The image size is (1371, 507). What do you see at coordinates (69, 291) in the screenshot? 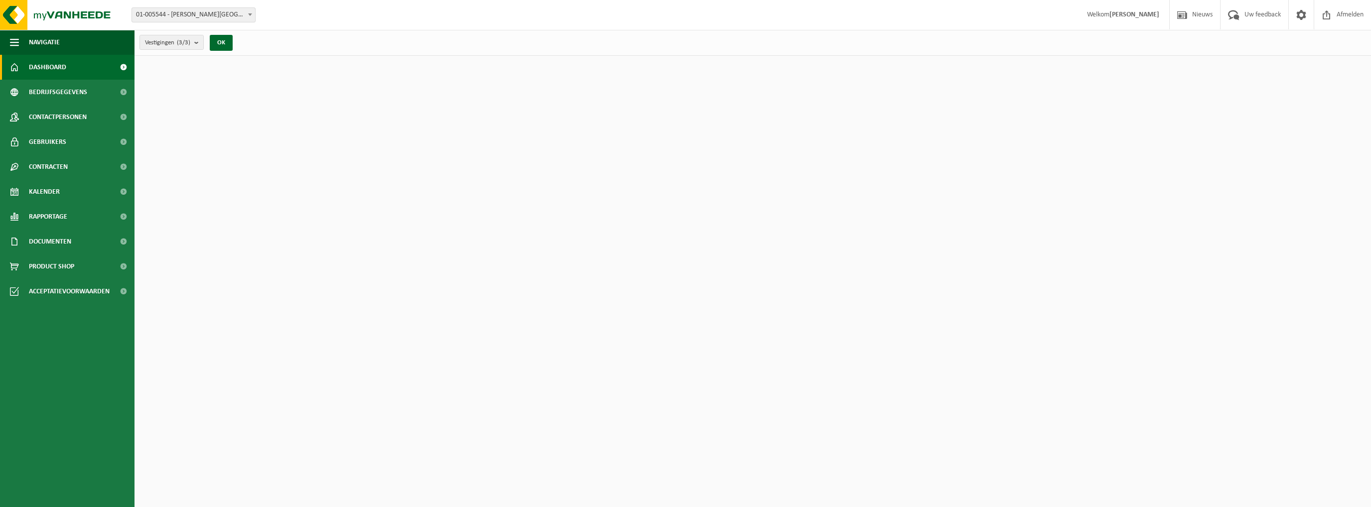
I see `span: Acceptatievoorwaarden` at bounding box center [69, 291].